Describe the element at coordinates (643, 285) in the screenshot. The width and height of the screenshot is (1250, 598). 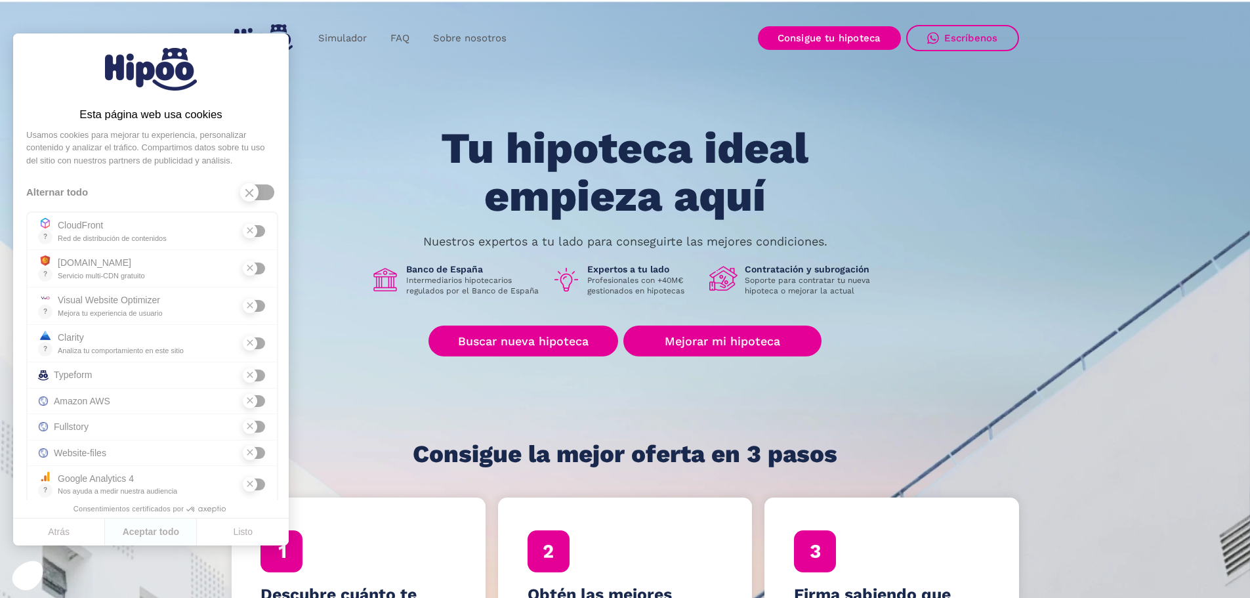
I see `p: Profesionales con +40M€ gestionados en hipotecas` at that location.